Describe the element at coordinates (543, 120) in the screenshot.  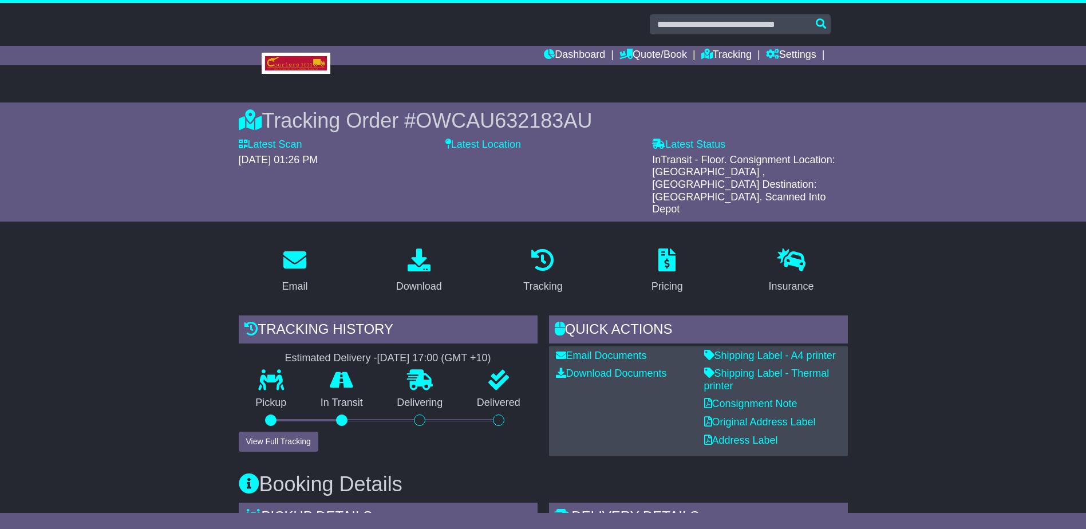
I see `div: Tracking Order #` at that location.